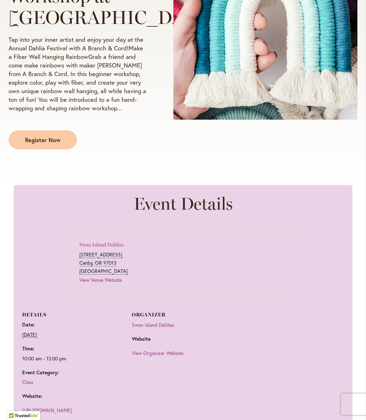 The height and width of the screenshot is (420, 366). What do you see at coordinates (158, 353) in the screenshot?
I see `a: View Organizer Website` at bounding box center [158, 353].